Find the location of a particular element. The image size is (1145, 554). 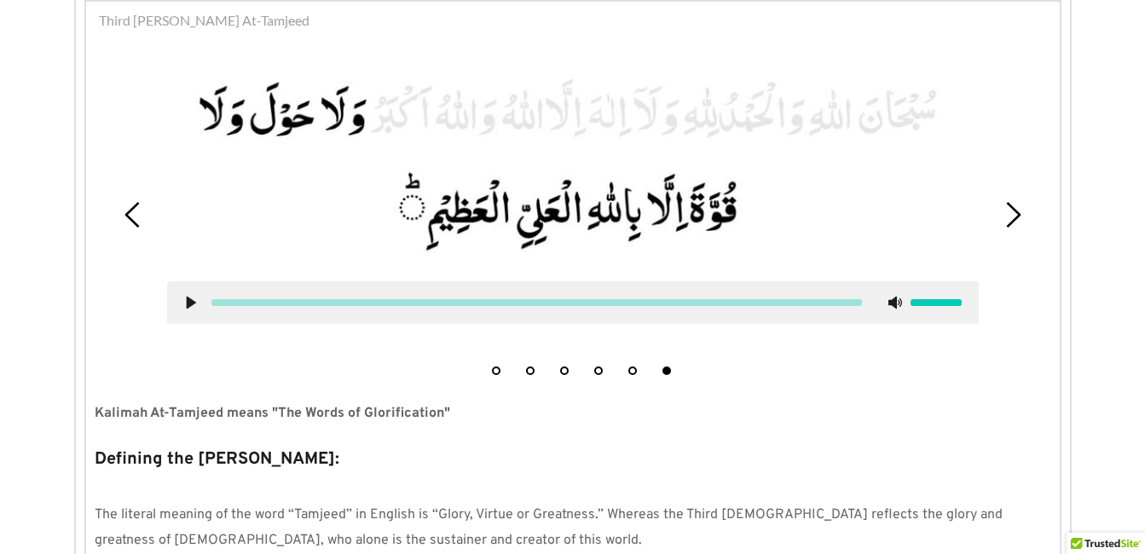

button: 4 of 6 is located at coordinates (598, 371).